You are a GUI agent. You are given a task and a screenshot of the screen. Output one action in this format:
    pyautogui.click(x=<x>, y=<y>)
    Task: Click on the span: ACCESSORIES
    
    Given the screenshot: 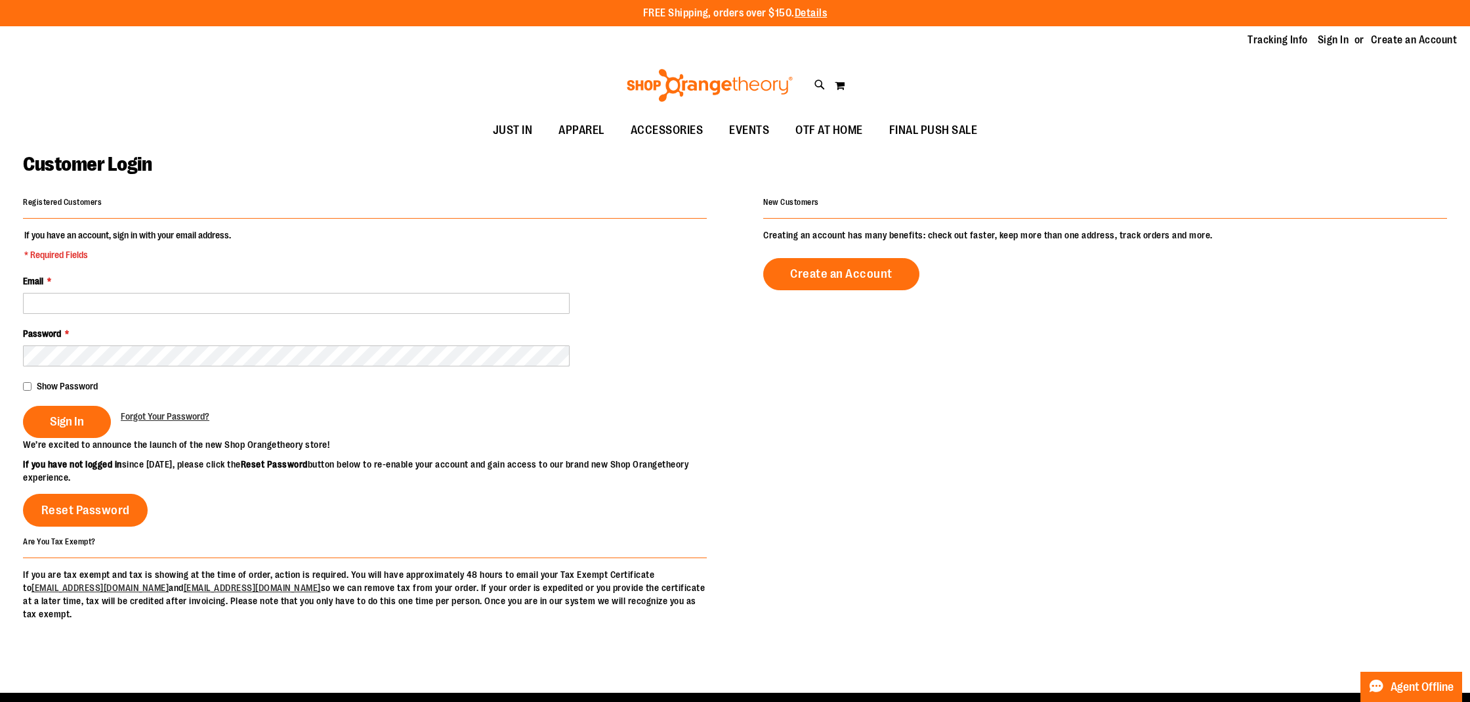 What is the action you would take?
    pyautogui.click(x=667, y=130)
    